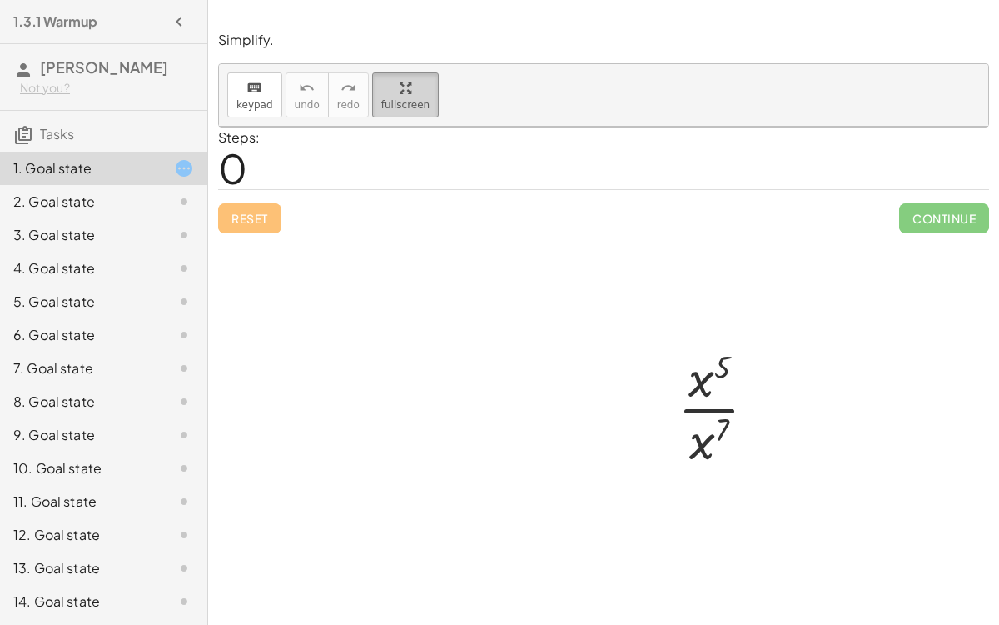 This screenshot has height=625, width=999. What do you see at coordinates (255, 95) in the screenshot?
I see `button: keyboardkeypad` at bounding box center [255, 95].